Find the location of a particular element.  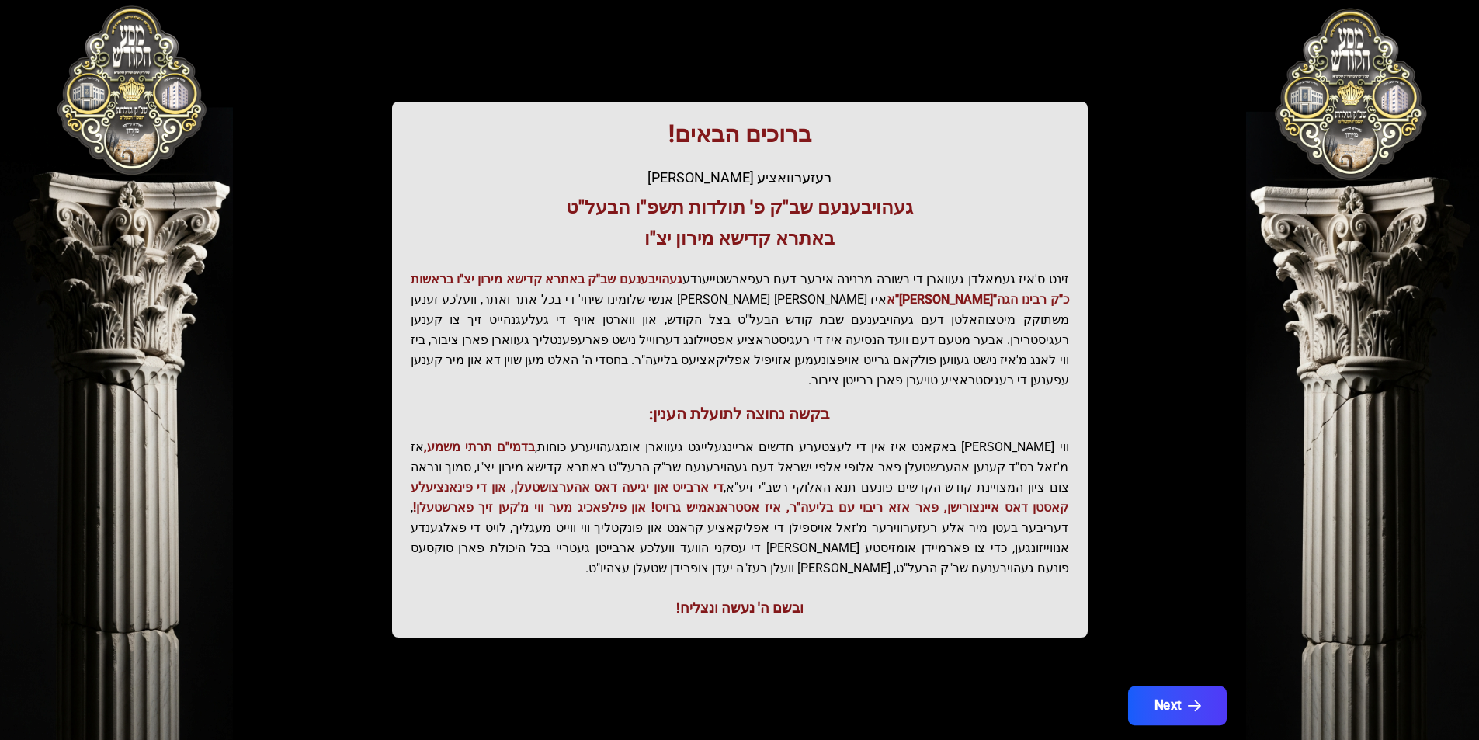

div: ובשם ה' נעשה ונצליח! is located at coordinates (740, 608).